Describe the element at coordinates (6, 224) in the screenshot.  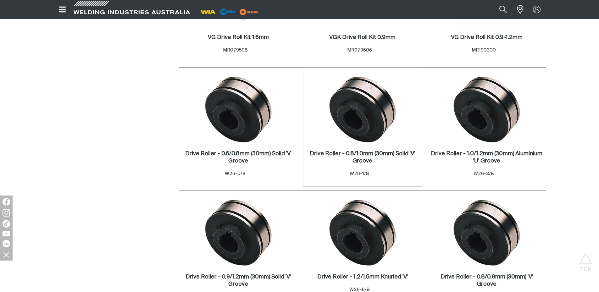
I see `img: TikTok` at that location.